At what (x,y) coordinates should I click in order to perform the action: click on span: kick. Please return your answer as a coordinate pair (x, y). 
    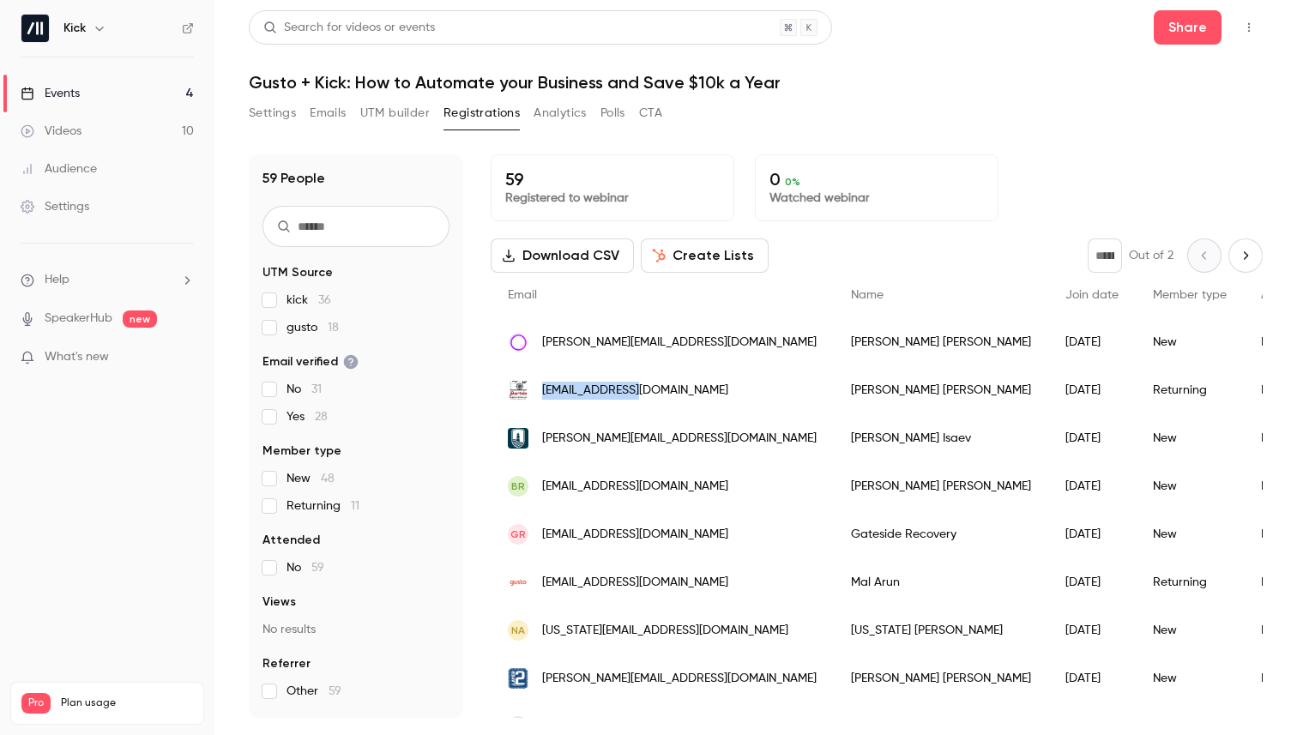
    Looking at the image, I should click on (309, 300).